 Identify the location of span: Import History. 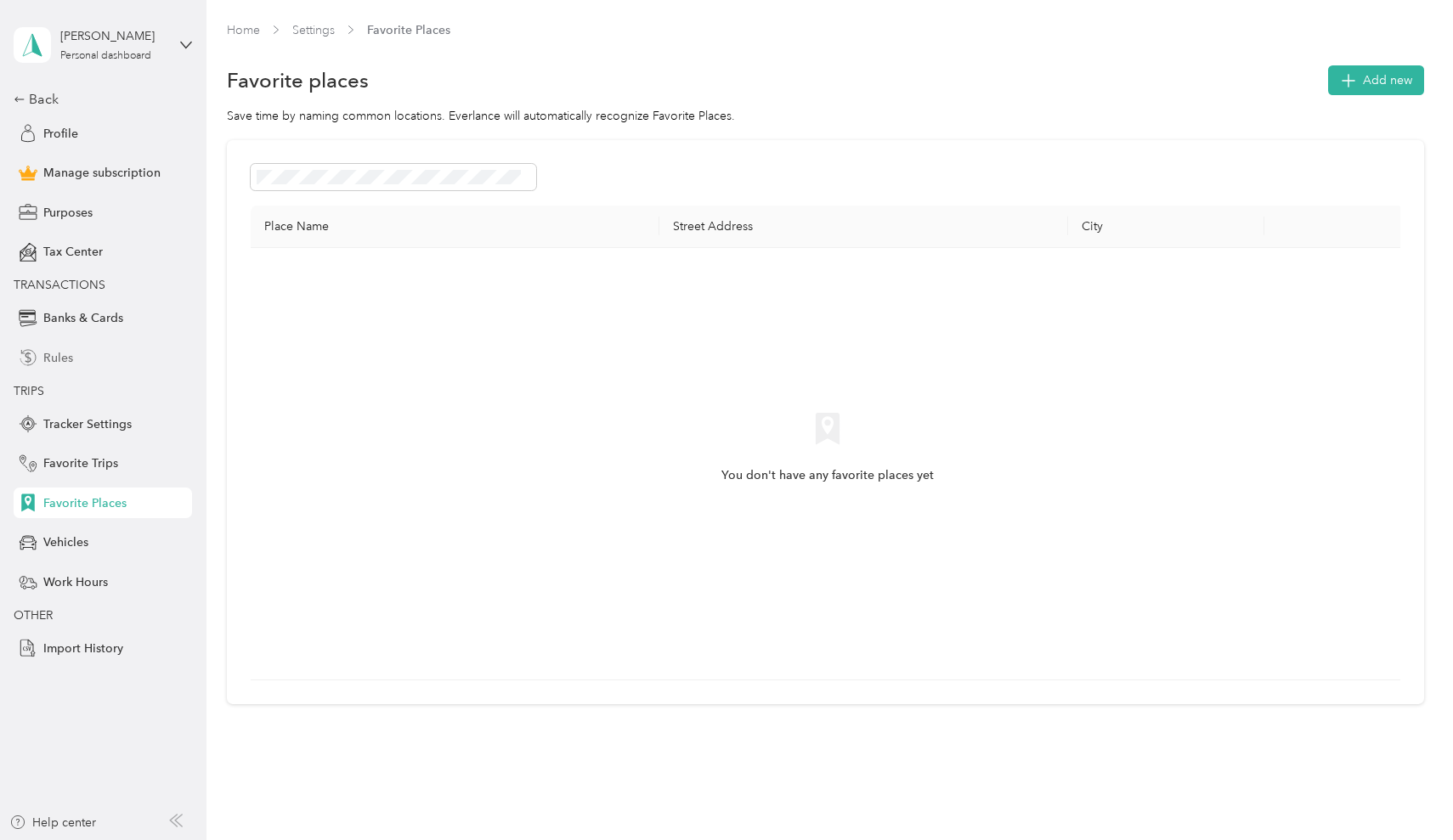
(84, 648).